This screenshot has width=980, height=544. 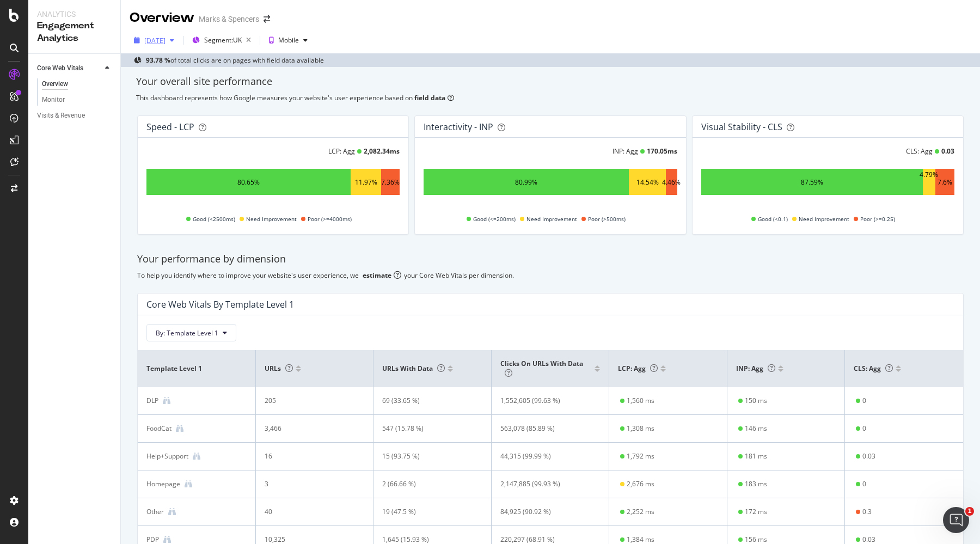 I want to click on div: DLP, so click(x=152, y=401).